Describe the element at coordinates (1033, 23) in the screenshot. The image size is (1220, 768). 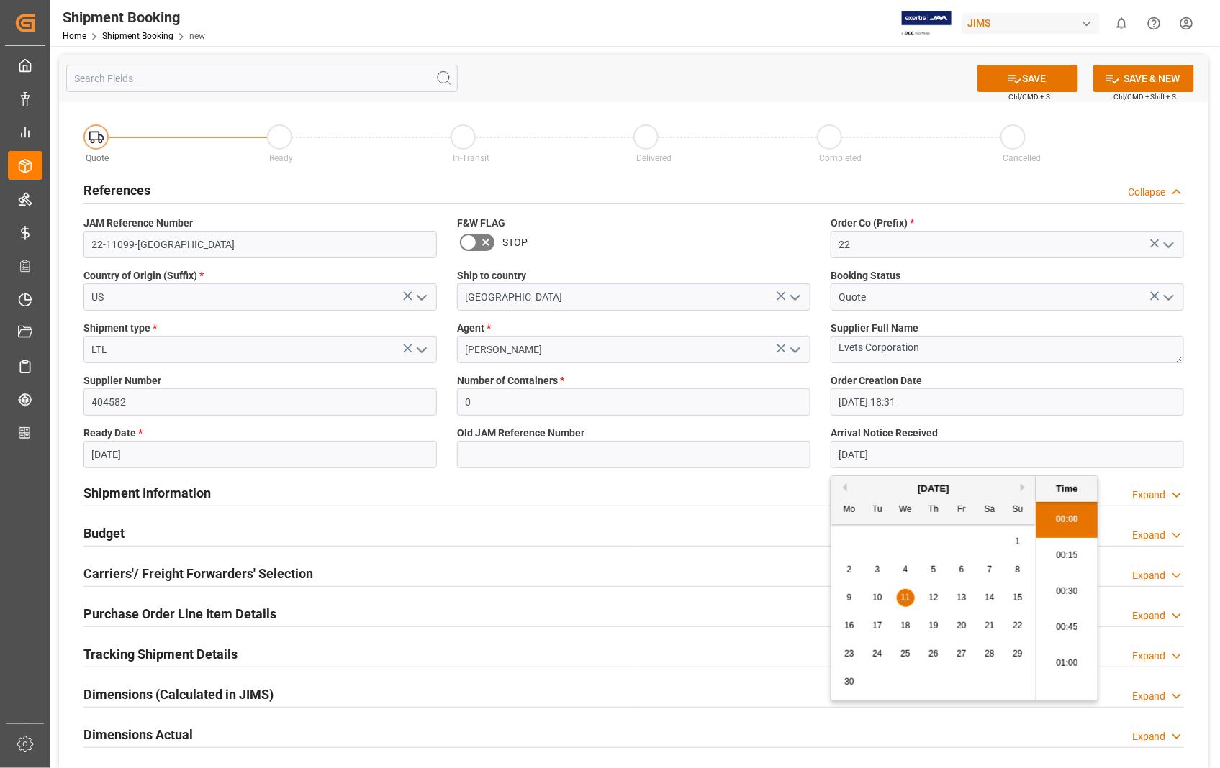
I see `button: JIMS` at that location.